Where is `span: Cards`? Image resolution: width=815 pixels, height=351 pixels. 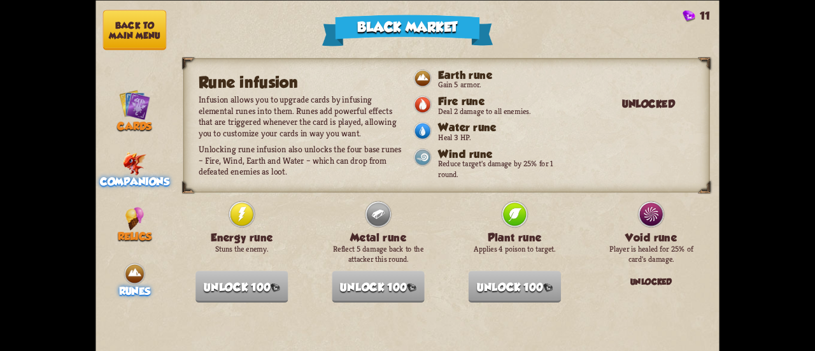
span: Cards is located at coordinates (134, 125).